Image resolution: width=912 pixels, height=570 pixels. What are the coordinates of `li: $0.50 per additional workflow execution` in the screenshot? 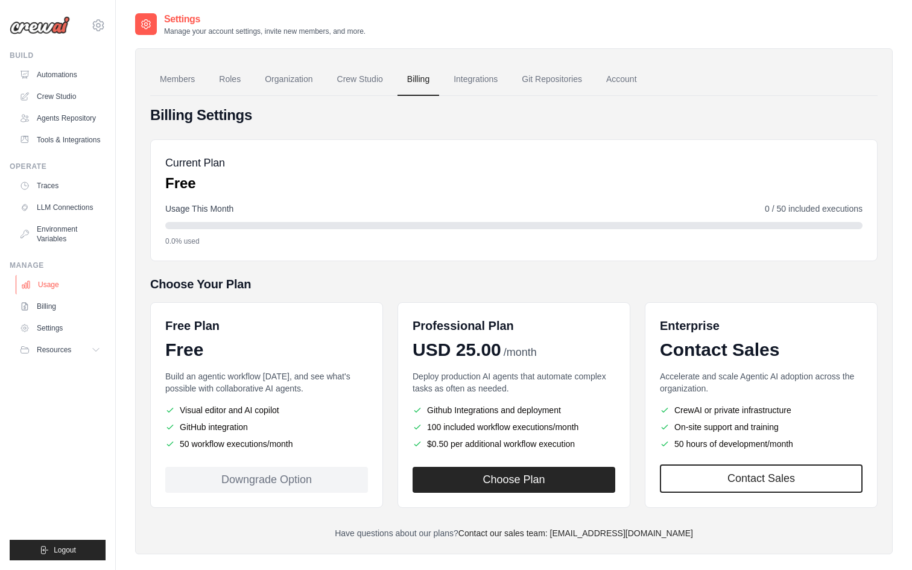 It's located at (514, 444).